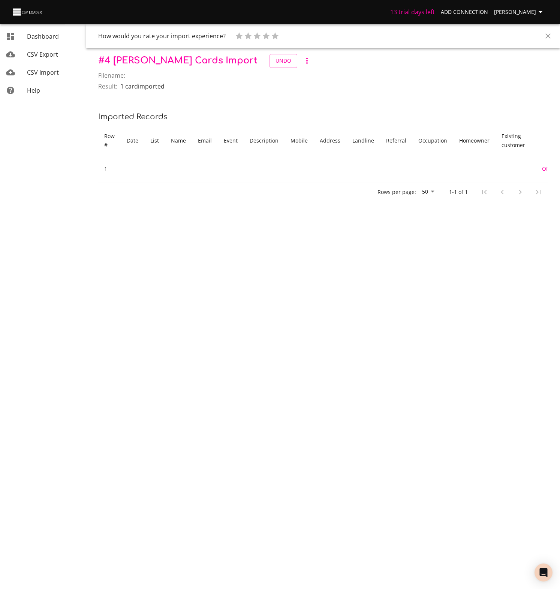  Describe the element at coordinates (178, 141) in the screenshot. I see `th: Name` at that location.